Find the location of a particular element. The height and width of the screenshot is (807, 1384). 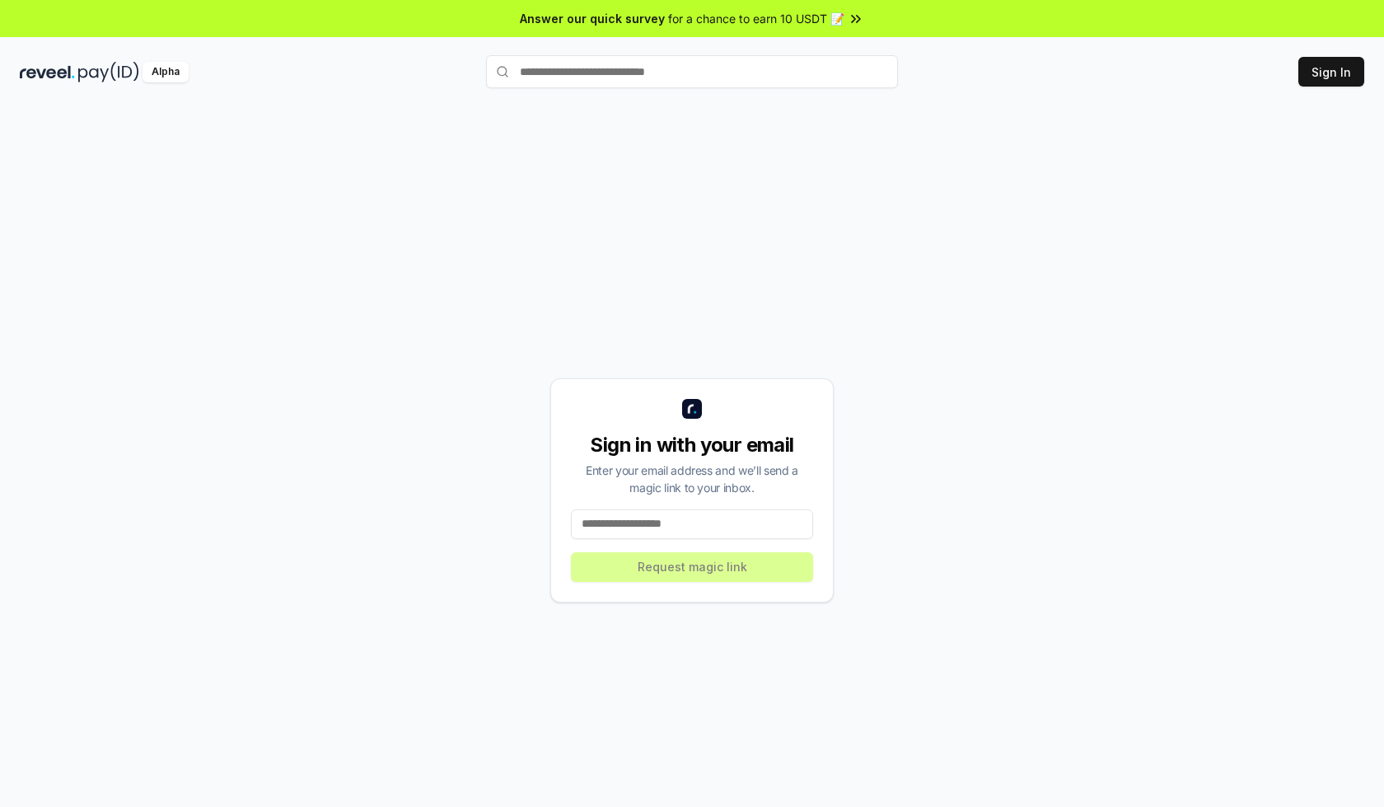

span: for a chance to earn 10 USDT 📝 is located at coordinates (756, 18).